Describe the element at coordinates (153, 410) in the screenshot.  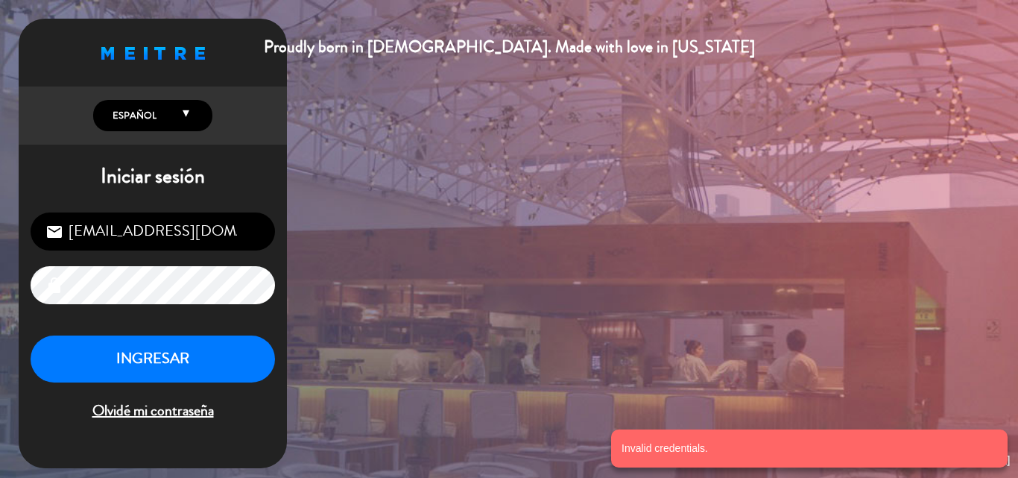
I see `span: Olvidé mi contraseña` at that location.